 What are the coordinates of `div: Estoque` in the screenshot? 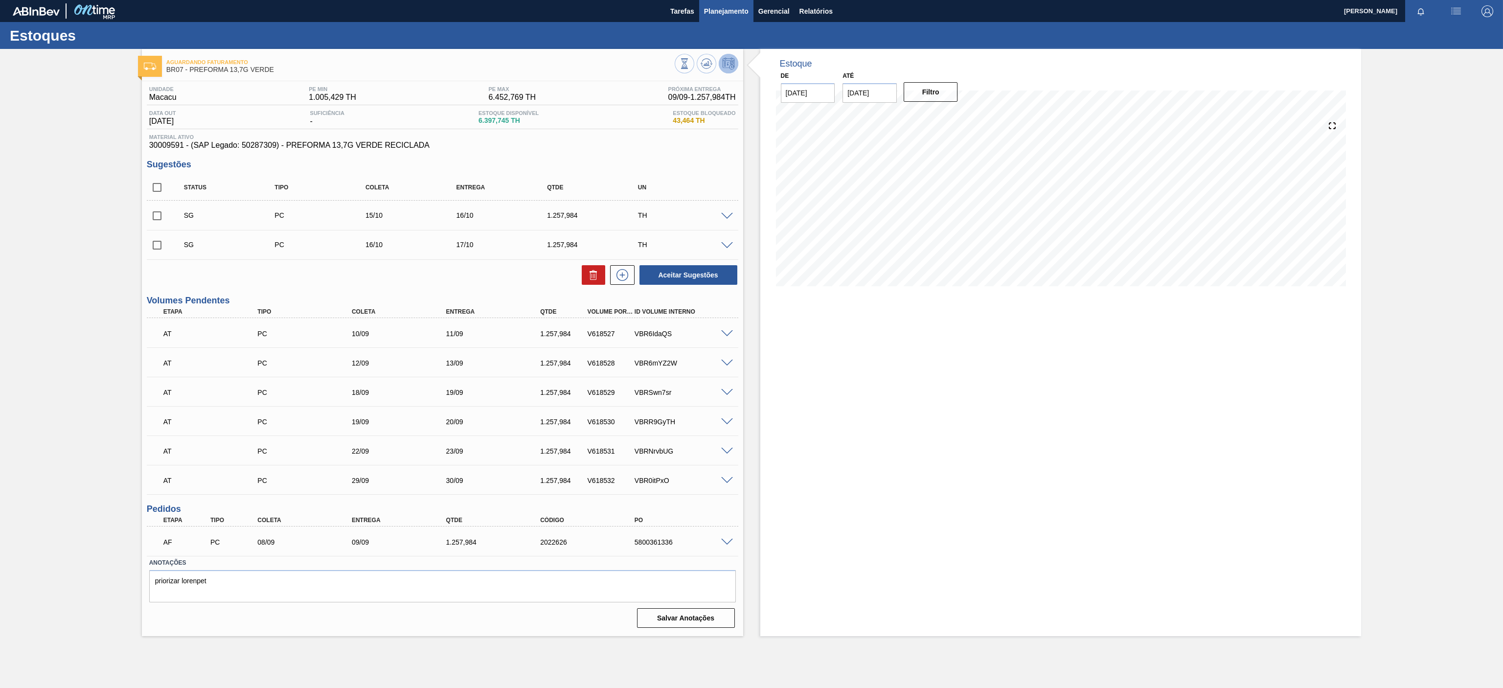 It's located at (796, 64).